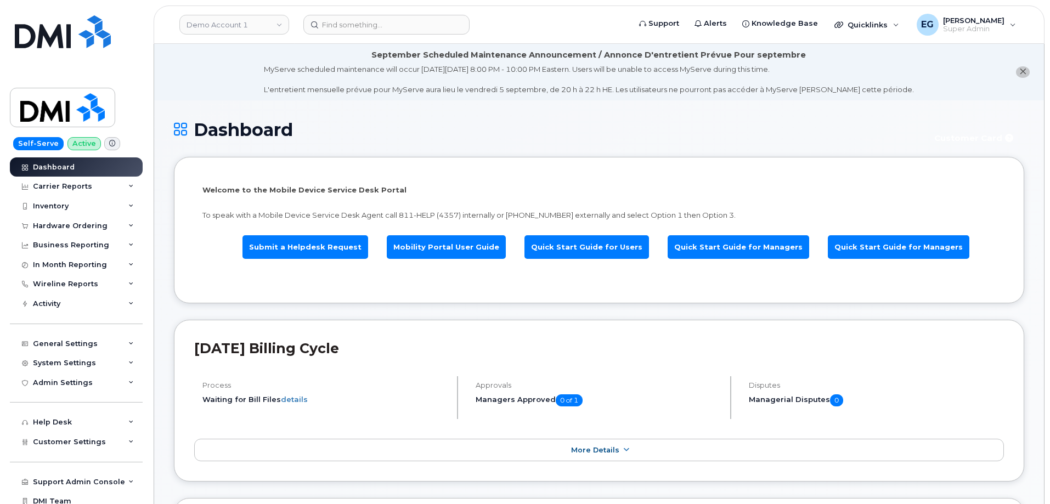 The image size is (1050, 504). What do you see at coordinates (598, 385) in the screenshot?
I see `h4: Approvals` at bounding box center [598, 385].